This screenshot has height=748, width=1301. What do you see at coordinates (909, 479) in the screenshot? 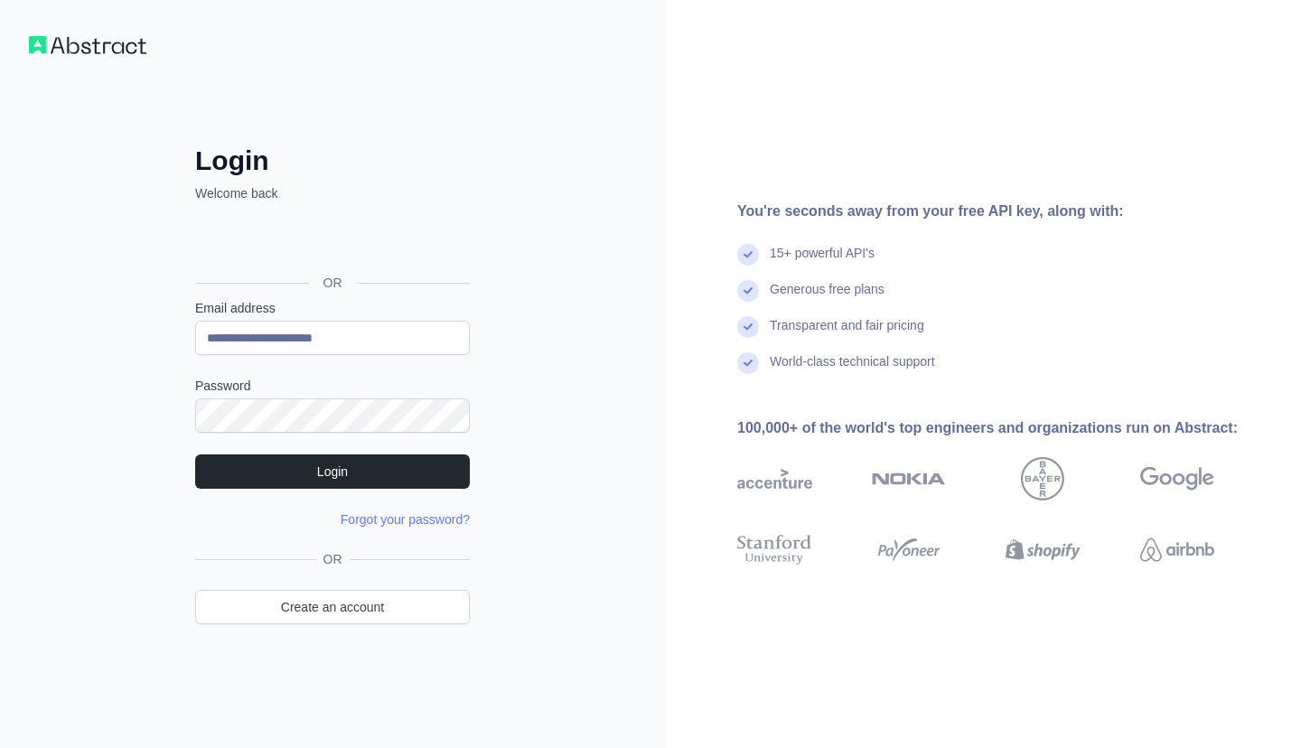
I see `img: nokia` at bounding box center [909, 479].